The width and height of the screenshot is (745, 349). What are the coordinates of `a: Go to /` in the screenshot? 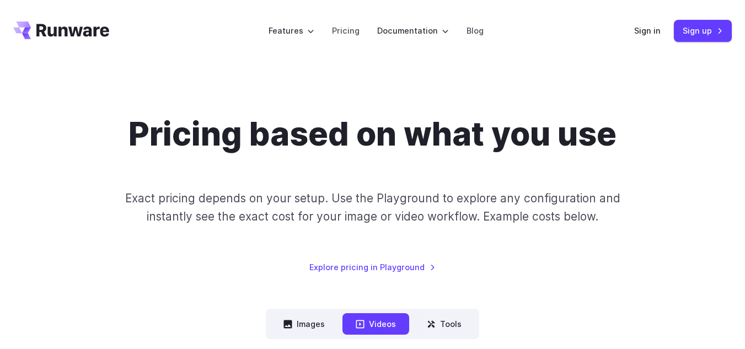 It's located at (61, 30).